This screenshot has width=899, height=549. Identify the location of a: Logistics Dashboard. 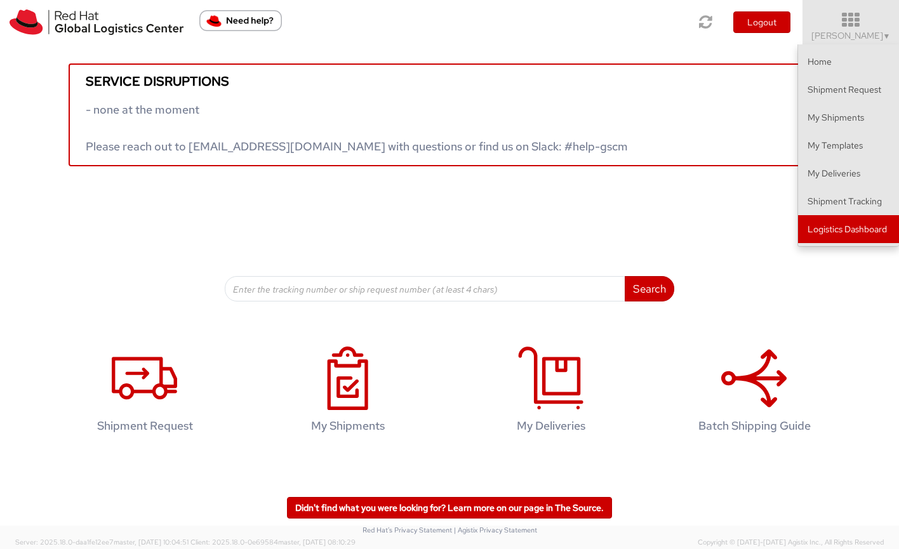
(848, 229).